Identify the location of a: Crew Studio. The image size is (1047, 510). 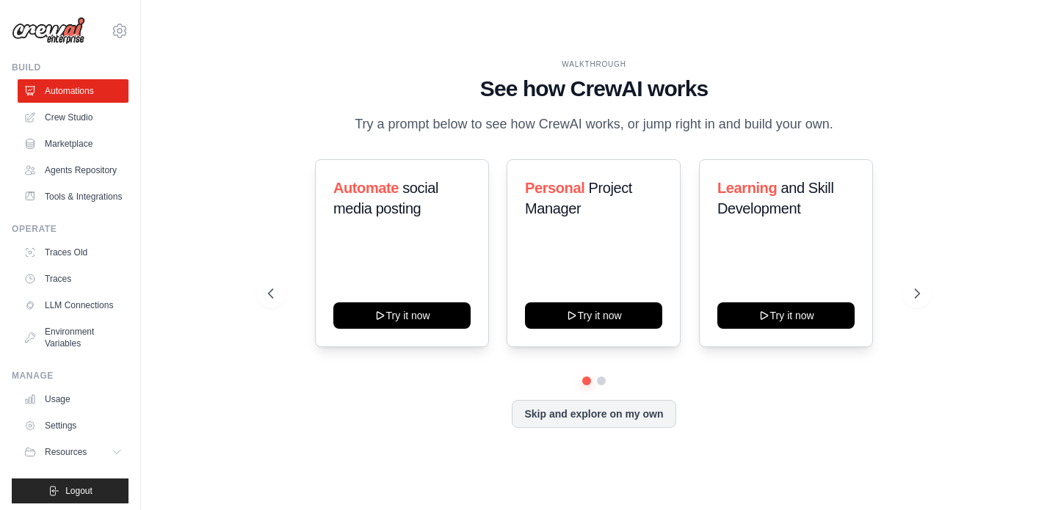
(73, 117).